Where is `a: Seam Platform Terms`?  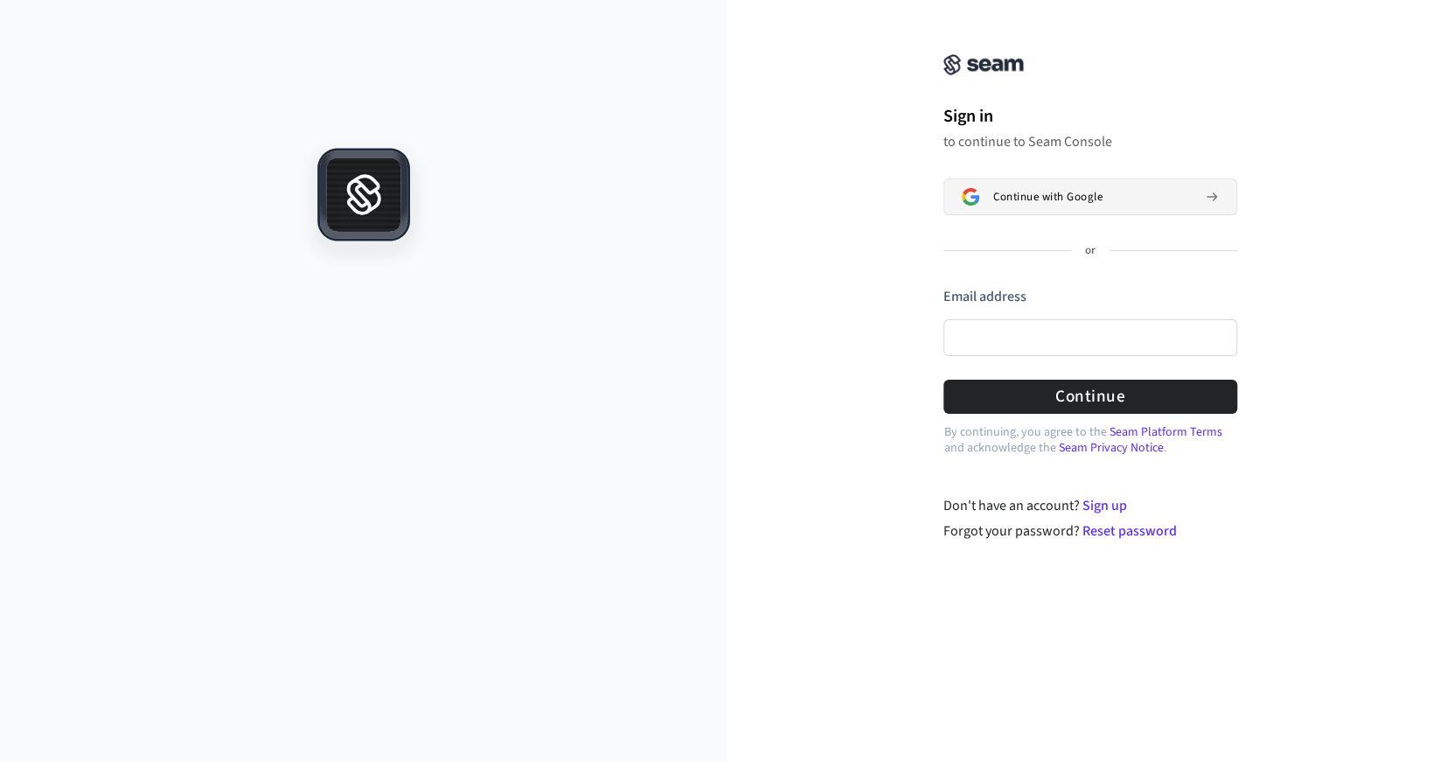
a: Seam Platform Terms is located at coordinates (1165, 432).